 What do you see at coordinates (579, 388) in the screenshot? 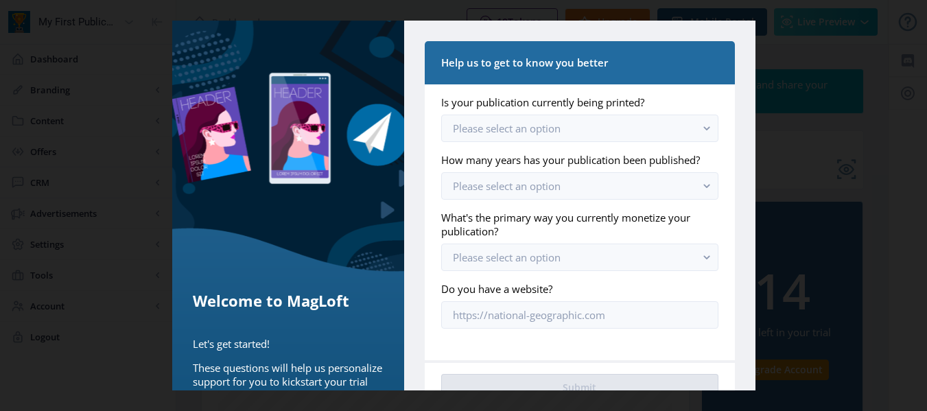
I see `button: Submit` at bounding box center [579, 388].